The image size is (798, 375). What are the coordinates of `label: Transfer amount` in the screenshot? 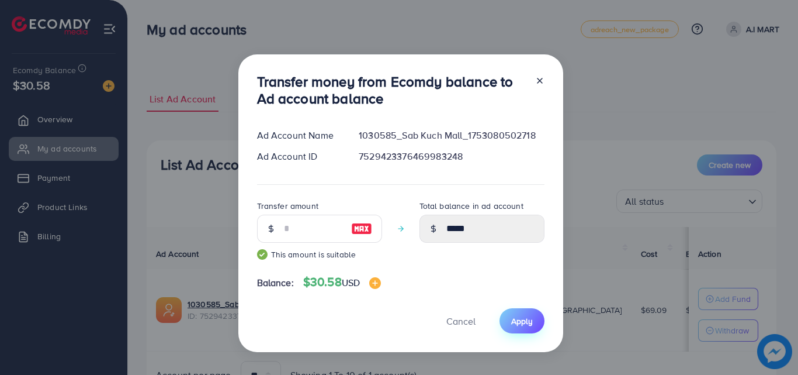 It's located at (288, 206).